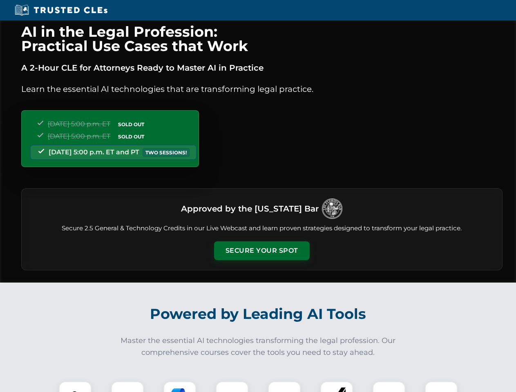 The height and width of the screenshot is (392, 516). I want to click on h2: Powered by Leading AI Tools, so click(258, 314).